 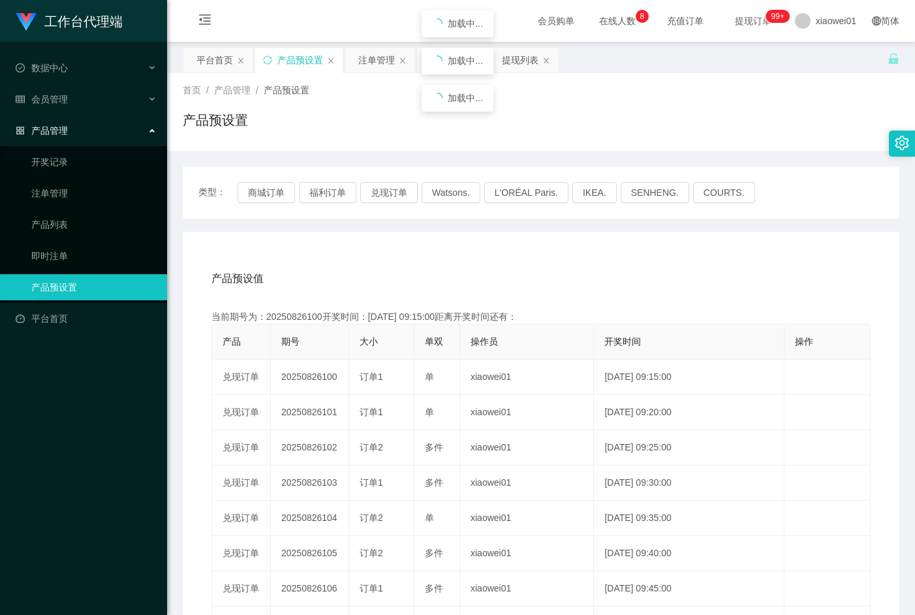 I want to click on a: 即时注单, so click(x=94, y=256).